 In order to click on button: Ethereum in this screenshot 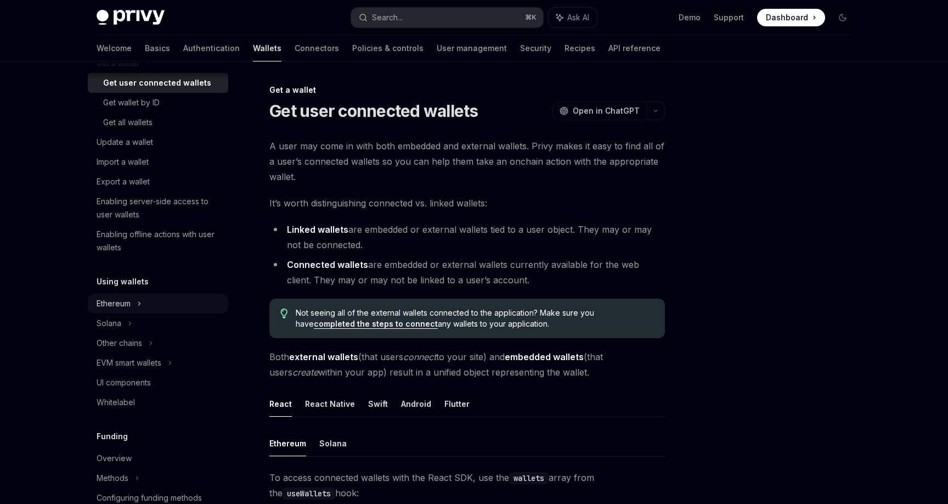, I will do `click(288, 443)`.